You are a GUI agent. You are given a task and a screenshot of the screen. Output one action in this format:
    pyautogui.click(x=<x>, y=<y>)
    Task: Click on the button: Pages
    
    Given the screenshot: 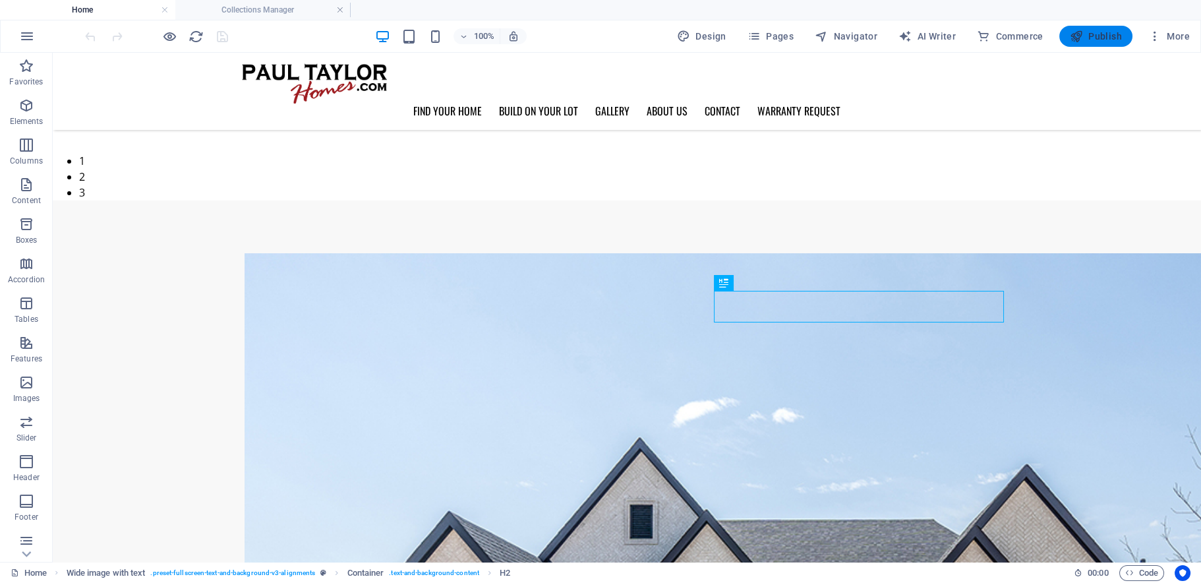 What is the action you would take?
    pyautogui.click(x=771, y=36)
    